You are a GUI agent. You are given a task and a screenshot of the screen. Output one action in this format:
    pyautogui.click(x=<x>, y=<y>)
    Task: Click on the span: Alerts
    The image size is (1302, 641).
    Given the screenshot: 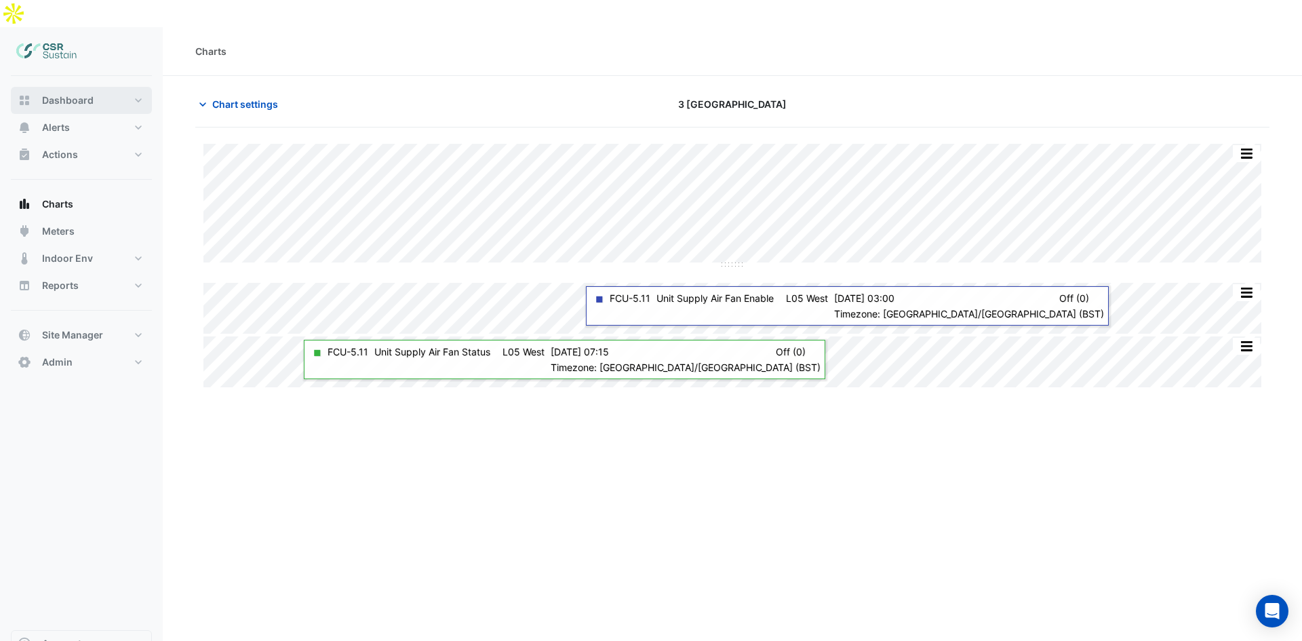 What is the action you would take?
    pyautogui.click(x=56, y=127)
    